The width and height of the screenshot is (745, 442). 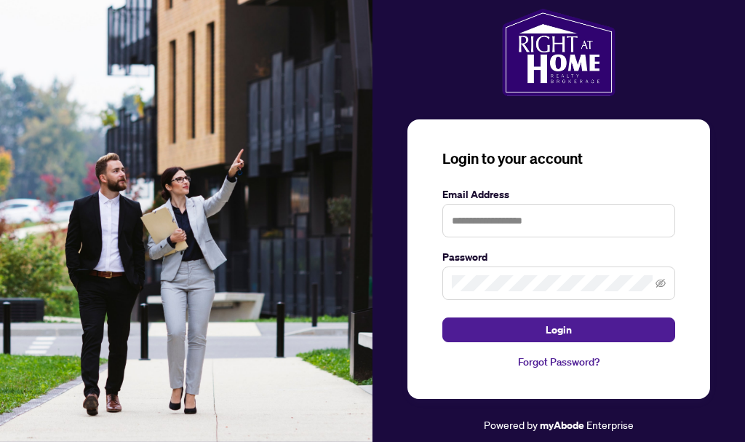 I want to click on button: Login, so click(x=559, y=330).